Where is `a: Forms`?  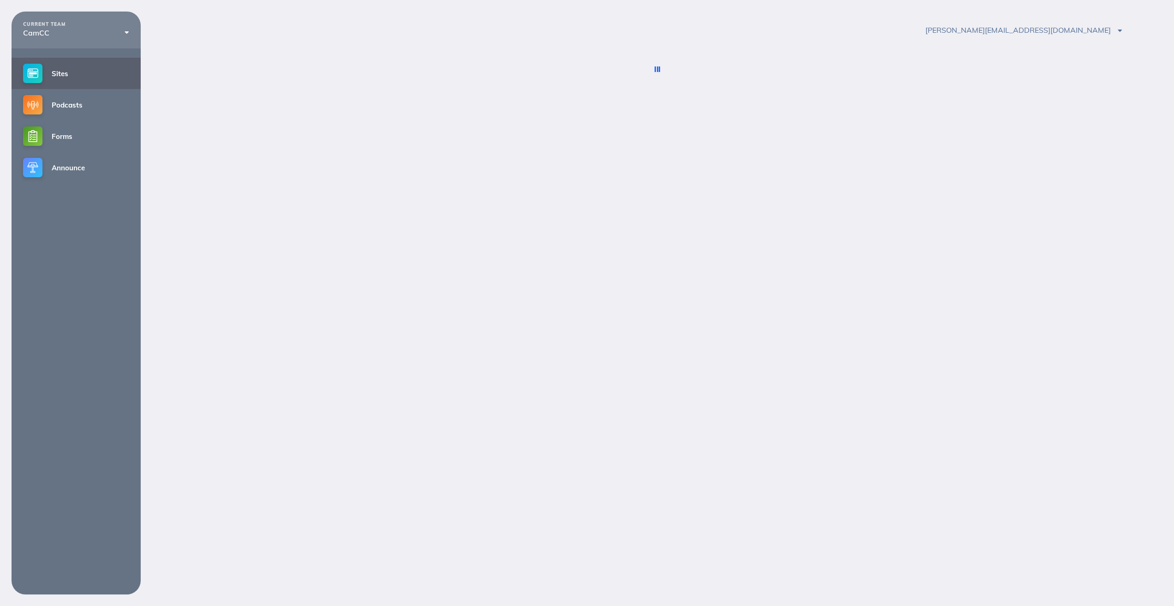 a: Forms is located at coordinates (76, 136).